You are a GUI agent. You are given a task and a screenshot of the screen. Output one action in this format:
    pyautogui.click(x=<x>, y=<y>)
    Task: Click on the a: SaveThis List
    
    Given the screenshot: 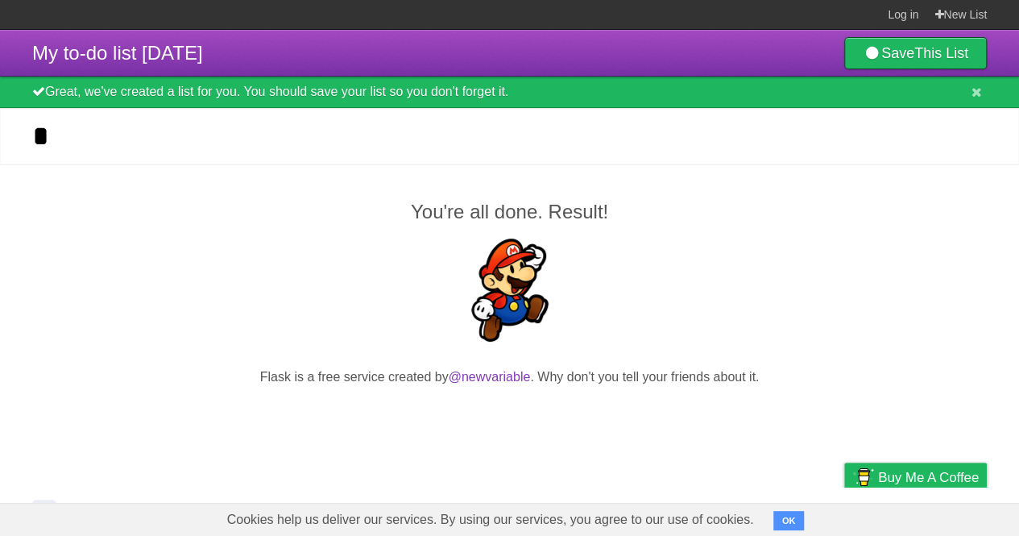 What is the action you would take?
    pyautogui.click(x=915, y=53)
    